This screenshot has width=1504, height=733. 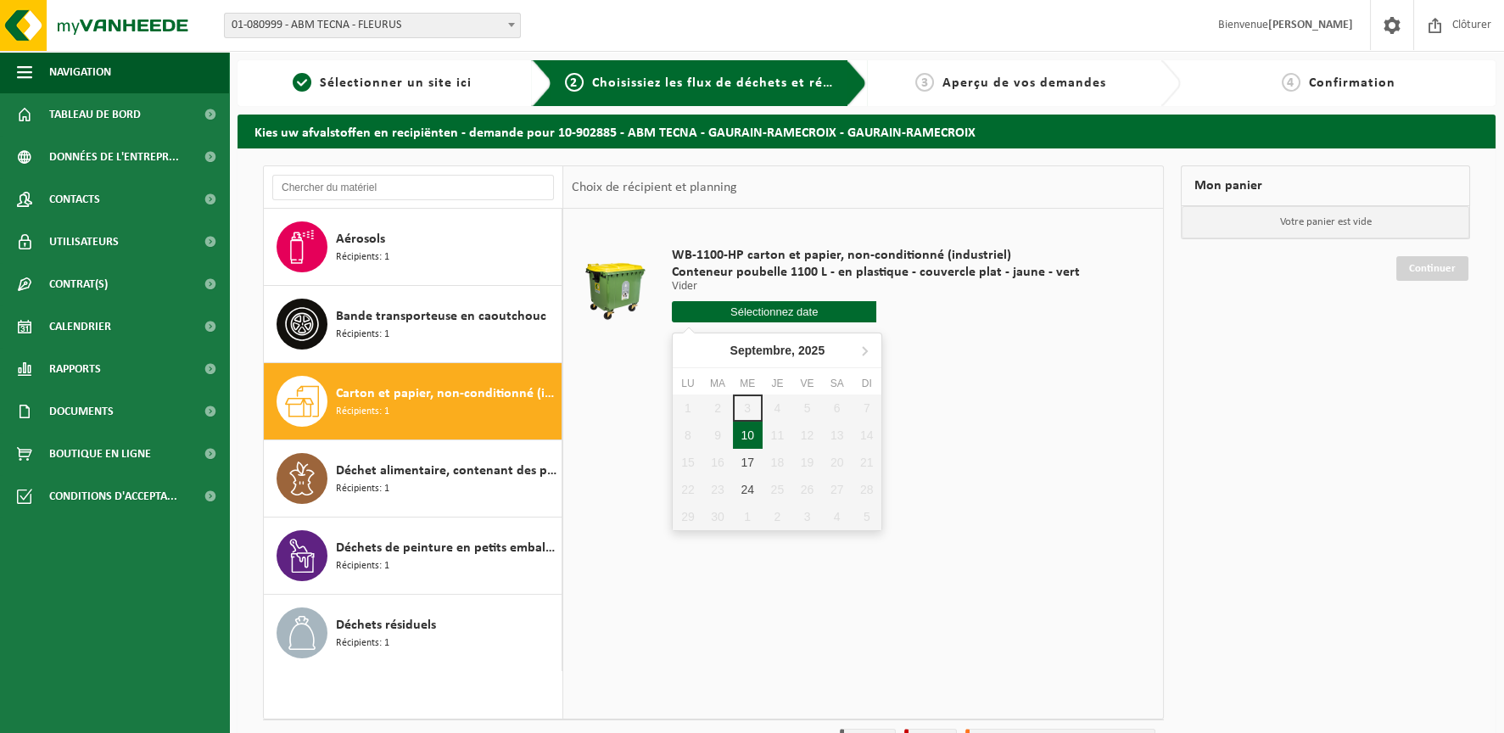 I want to click on div: 1, so click(x=747, y=517).